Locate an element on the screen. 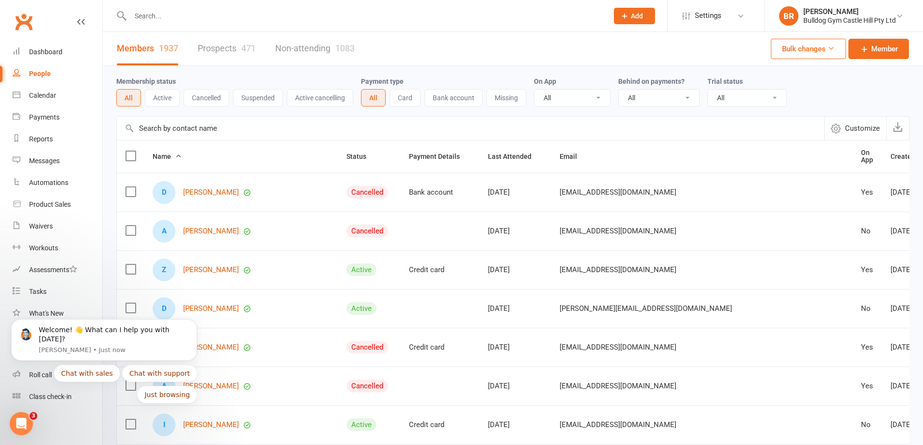 The height and width of the screenshot is (445, 923). div: Bank account is located at coordinates (439, 192).